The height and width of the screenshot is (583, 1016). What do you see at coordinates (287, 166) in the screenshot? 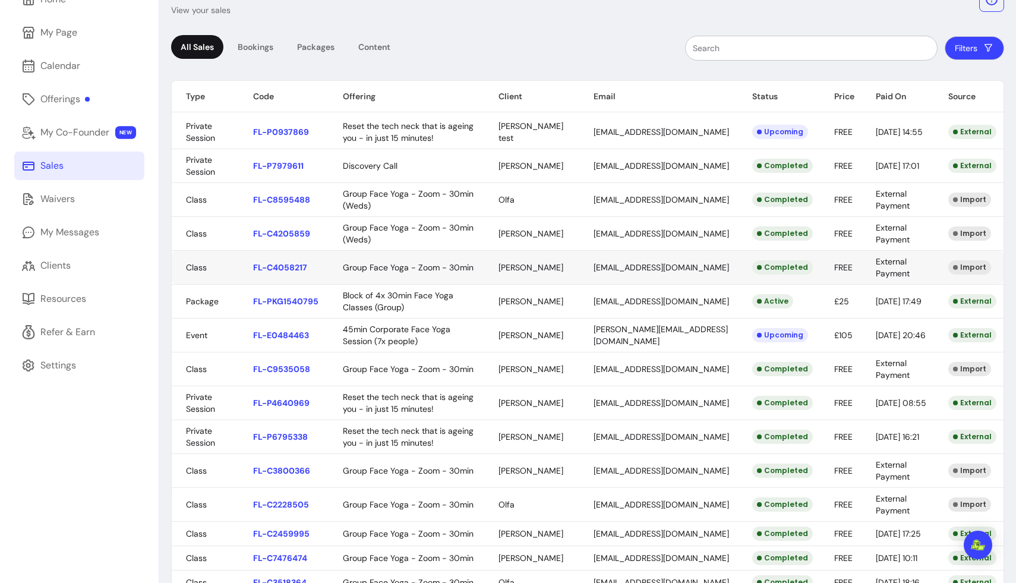
I see `p: FL-P7979611` at bounding box center [287, 166].